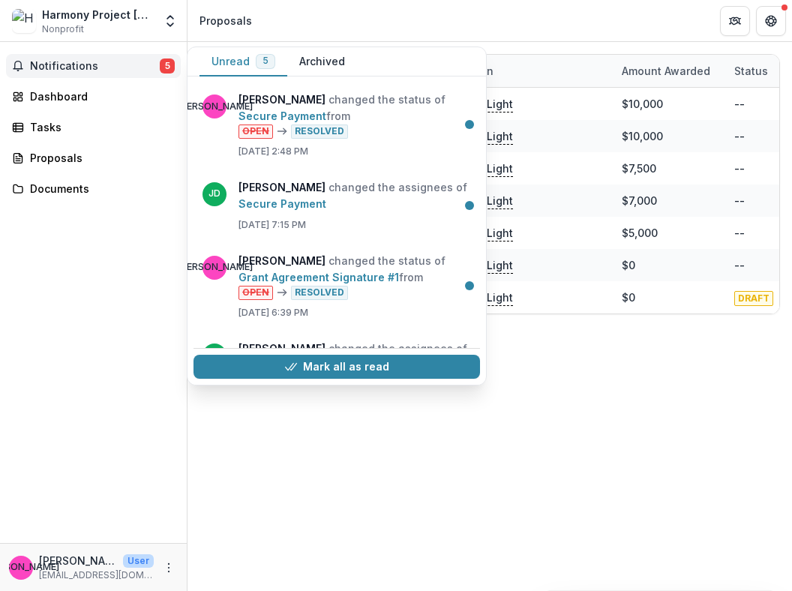 Image resolution: width=792 pixels, height=591 pixels. Describe the element at coordinates (319, 277) in the screenshot. I see `a: Grant Agreement Signature #1` at that location.